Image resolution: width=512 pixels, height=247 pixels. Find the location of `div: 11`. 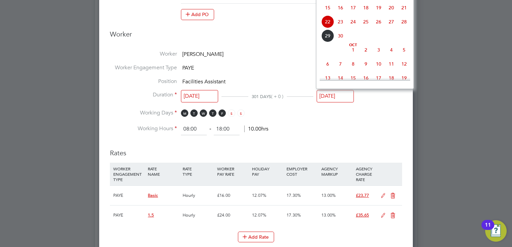

div: 11 is located at coordinates (488, 230).